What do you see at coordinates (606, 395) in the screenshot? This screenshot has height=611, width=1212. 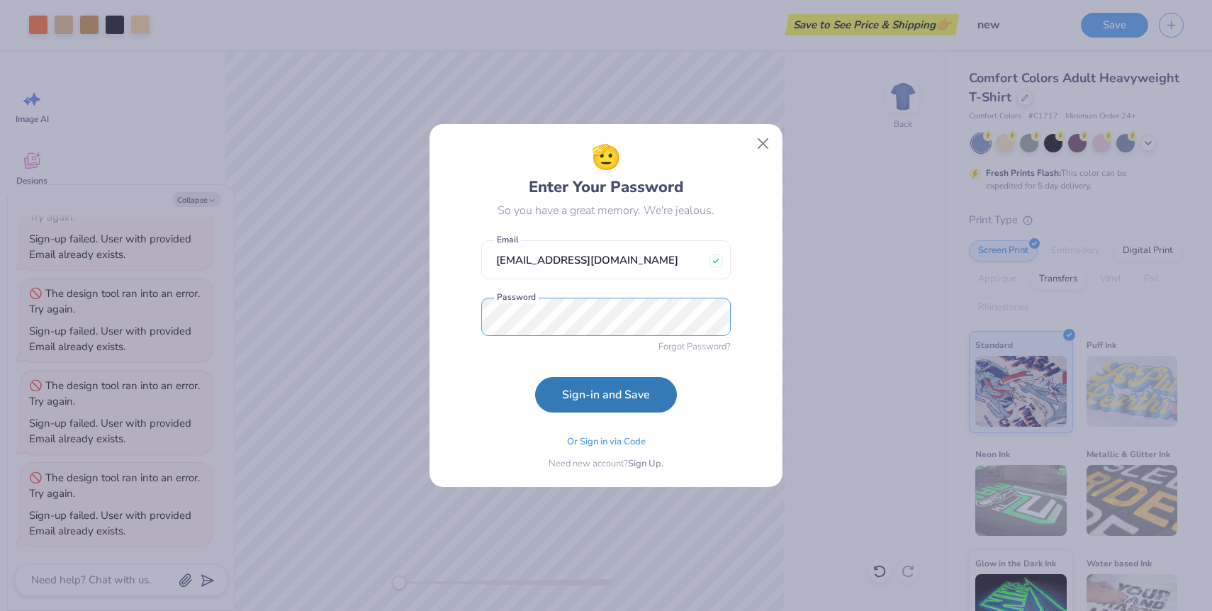 I see `button: Sign-in and Save` at bounding box center [606, 395].